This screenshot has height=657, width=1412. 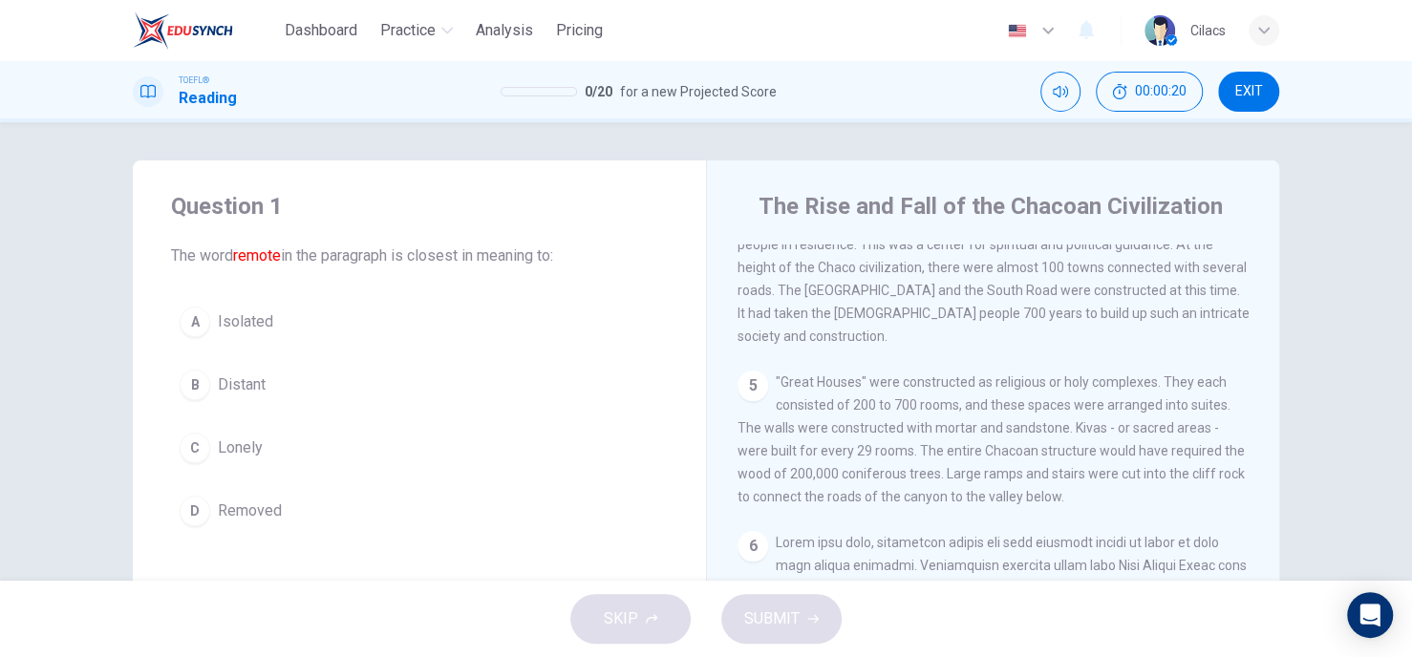 What do you see at coordinates (257, 255) in the screenshot?
I see `font: remote` at bounding box center [257, 255].